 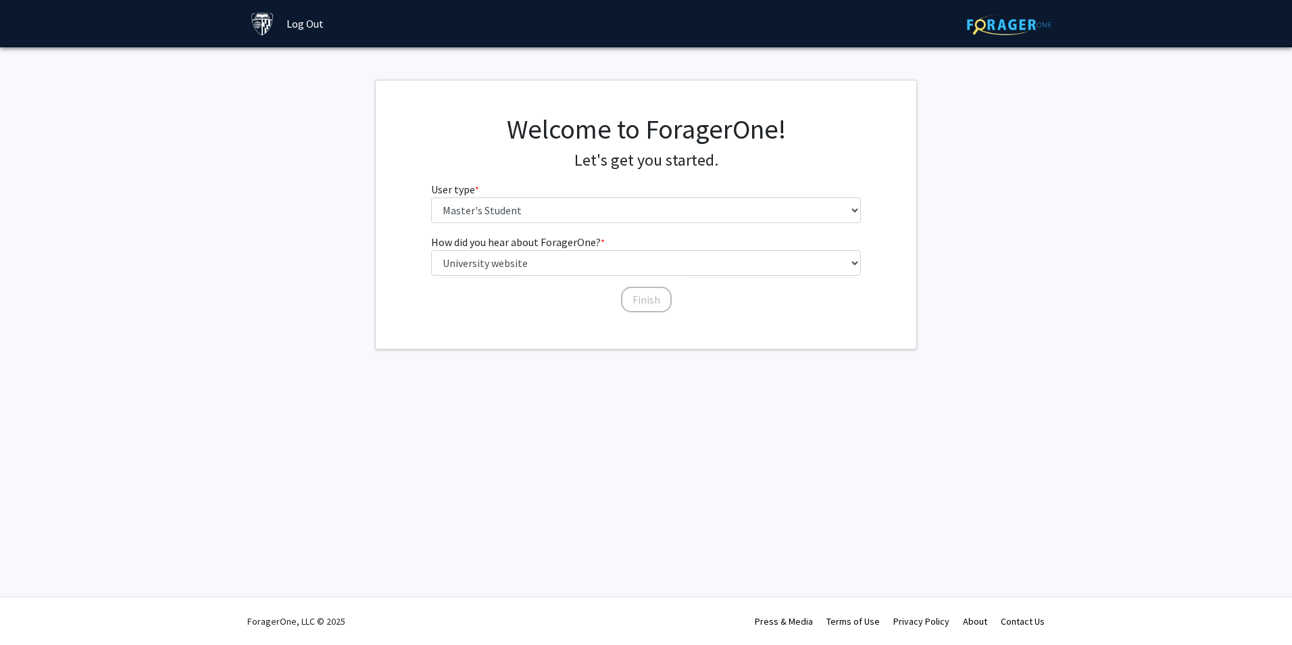 What do you see at coordinates (518, 242) in the screenshot?
I see `label: How did you hear about ForagerOne?` at bounding box center [518, 242].